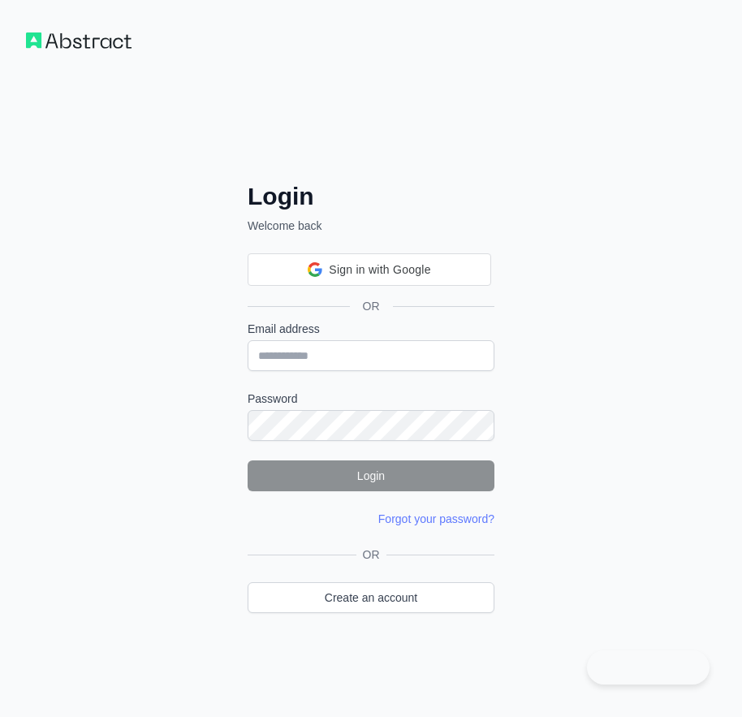 The image size is (742, 717). I want to click on label: Email address, so click(371, 329).